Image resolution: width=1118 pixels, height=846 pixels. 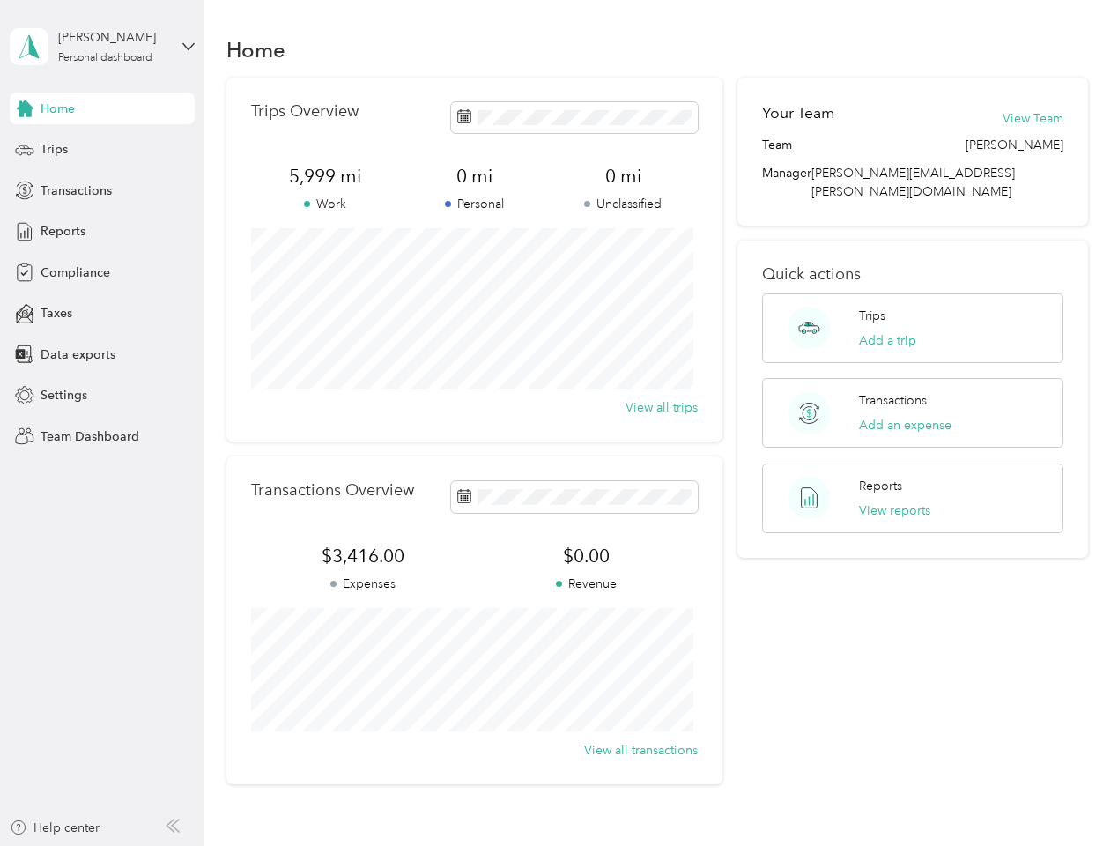 I want to click on p: Unclassified, so click(x=623, y=203).